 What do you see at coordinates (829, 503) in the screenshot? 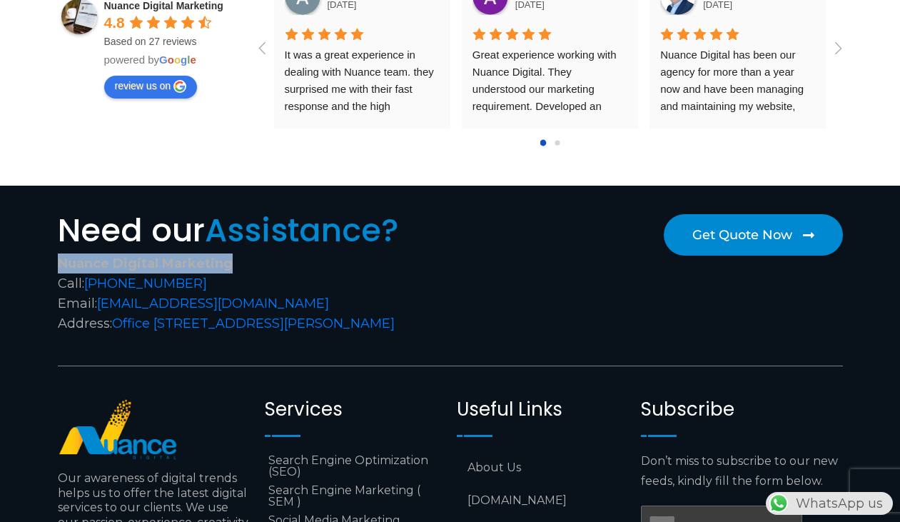
I see `div: WhatsApp us` at bounding box center [829, 503].